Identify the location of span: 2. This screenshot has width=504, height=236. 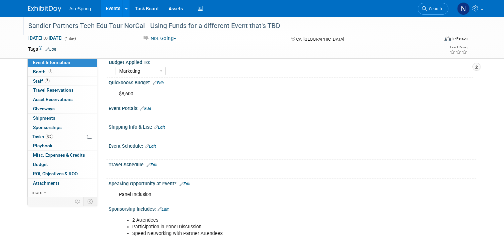
(47, 81).